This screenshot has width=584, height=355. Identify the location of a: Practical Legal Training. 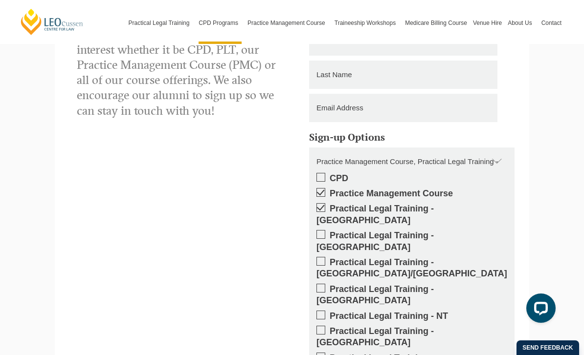
(161, 23).